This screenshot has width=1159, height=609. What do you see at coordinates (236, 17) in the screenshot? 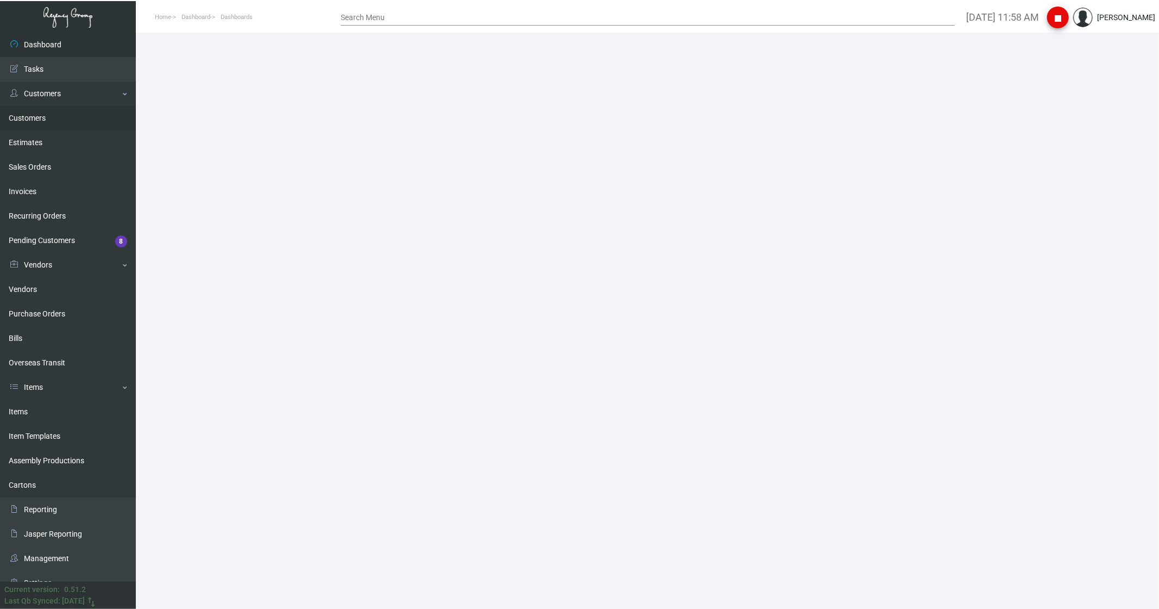
I see `span: Dashboards` at bounding box center [236, 17].